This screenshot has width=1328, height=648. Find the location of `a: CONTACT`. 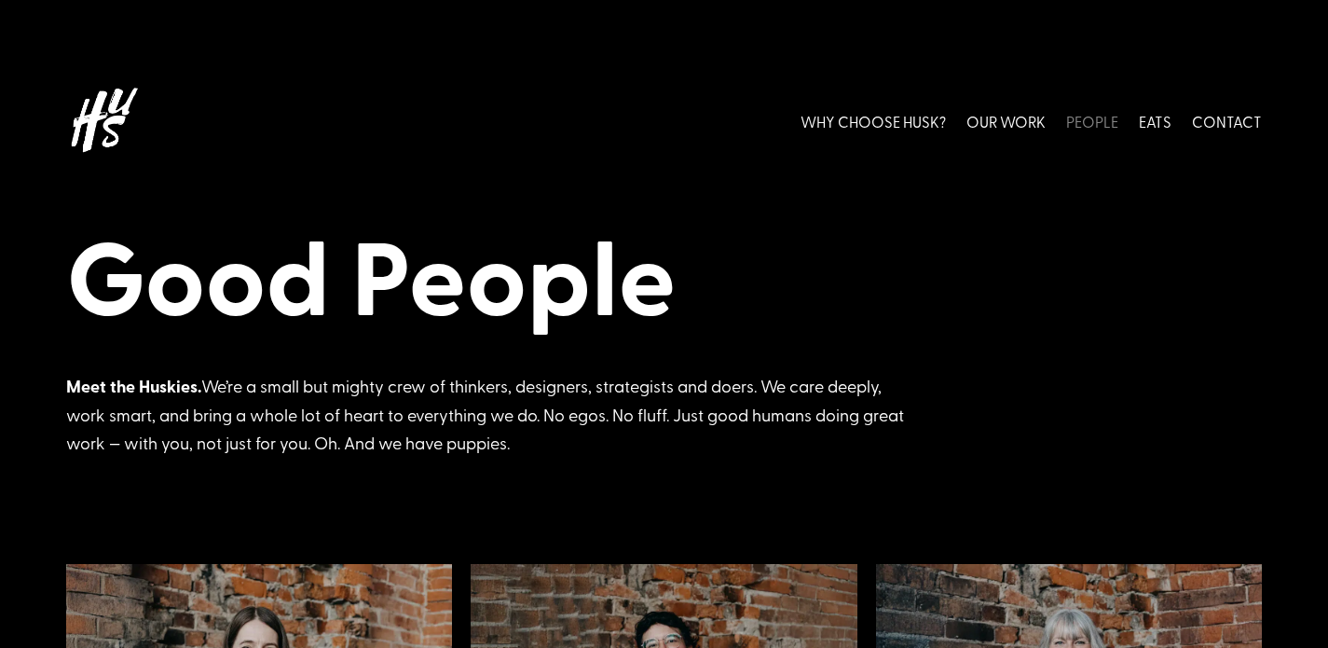

a: CONTACT is located at coordinates (1226, 121).